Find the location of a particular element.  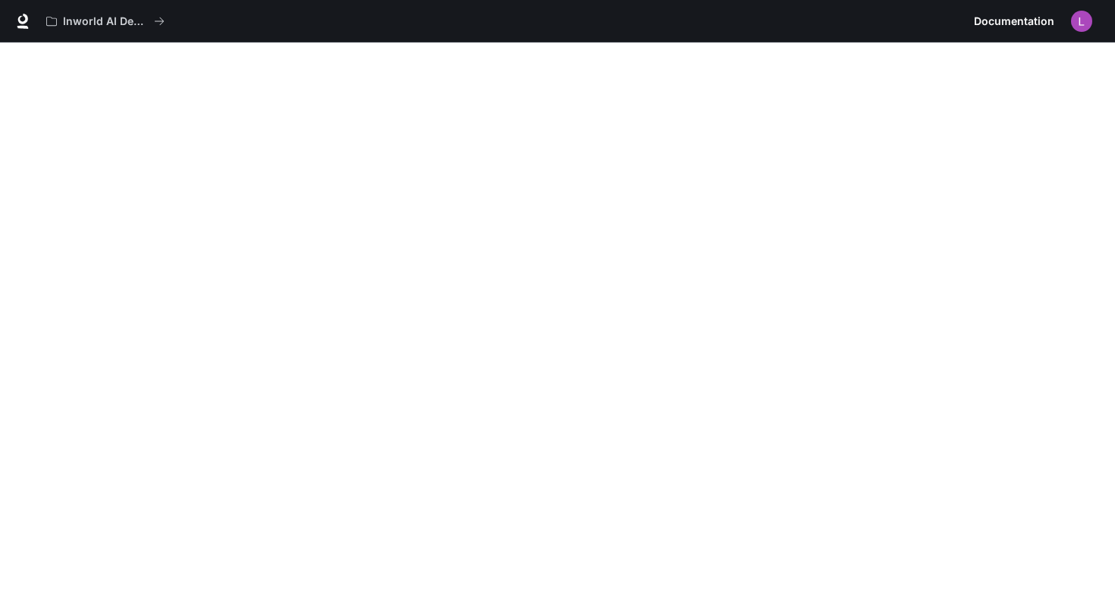

button: All workspaces is located at coordinates (105, 21).